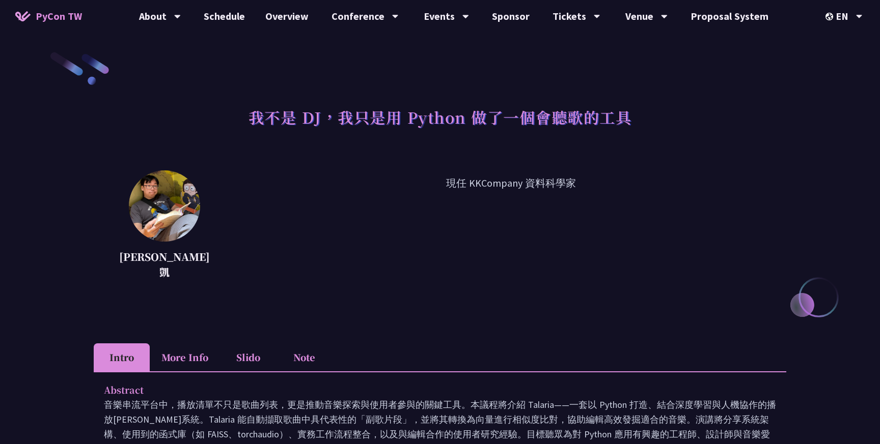 This screenshot has height=444, width=880. Describe the element at coordinates (164, 206) in the screenshot. I see `img: 羅經凱` at that location.